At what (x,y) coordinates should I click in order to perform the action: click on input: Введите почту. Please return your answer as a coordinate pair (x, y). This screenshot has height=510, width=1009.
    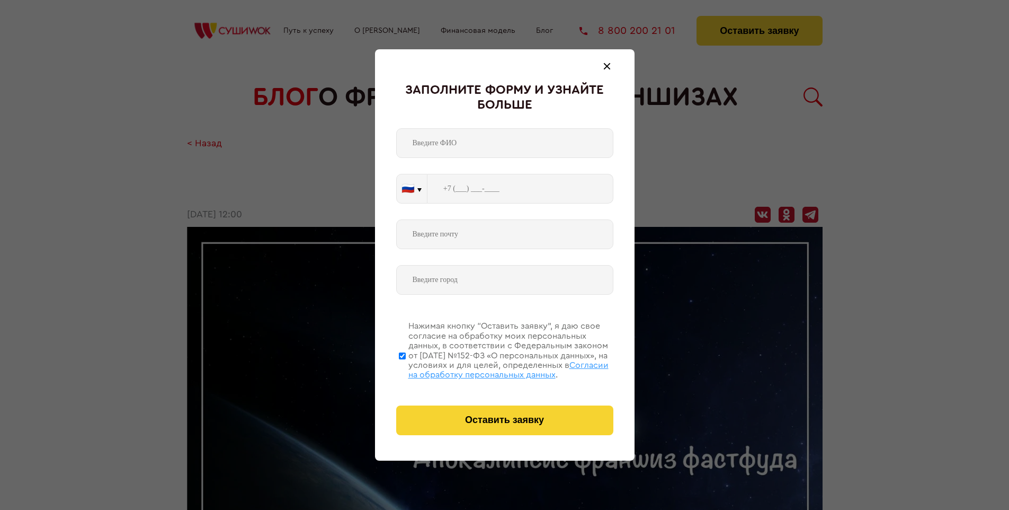
    Looking at the image, I should click on (505, 234).